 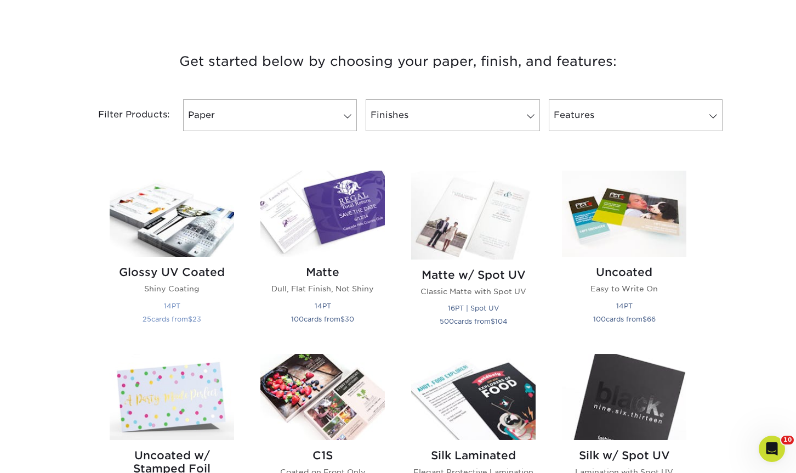 I want to click on h3: Get started below by choosing your paper, finish, and features:, so click(x=398, y=61).